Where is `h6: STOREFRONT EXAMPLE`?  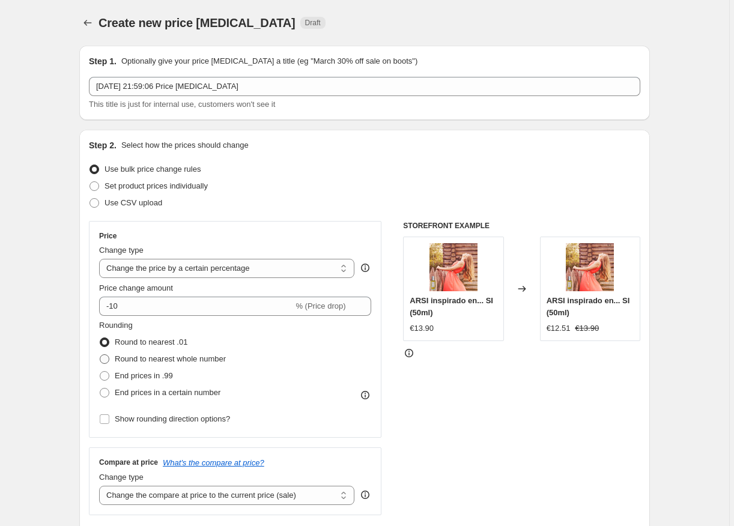 h6: STOREFRONT EXAMPLE is located at coordinates (522, 226).